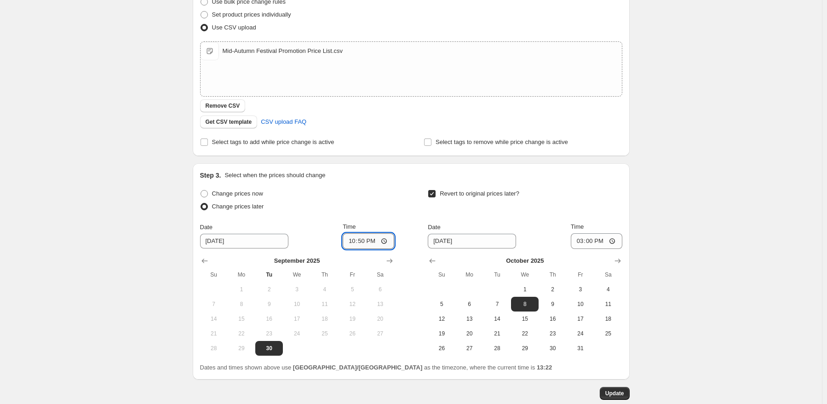 The width and height of the screenshot is (827, 404). Describe the element at coordinates (214, 304) in the screenshot. I see `span: 7` at that location.